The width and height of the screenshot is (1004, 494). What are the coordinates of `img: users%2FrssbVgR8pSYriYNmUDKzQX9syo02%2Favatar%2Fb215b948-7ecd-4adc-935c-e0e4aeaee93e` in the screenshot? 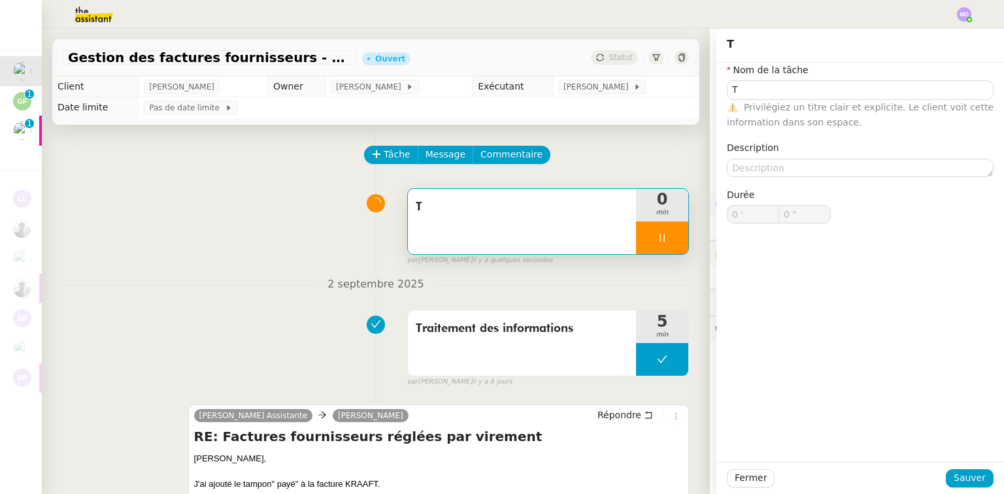 It's located at (22, 348).